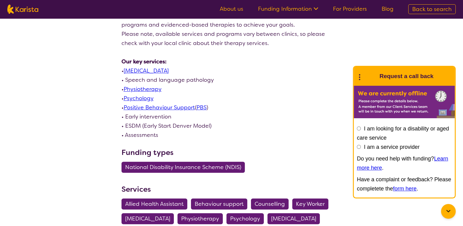 The width and height of the screenshot is (463, 226). Describe the element at coordinates (185, 167) in the screenshot. I see `a: National Disability Insurance Scheme (NDIS)` at that location.